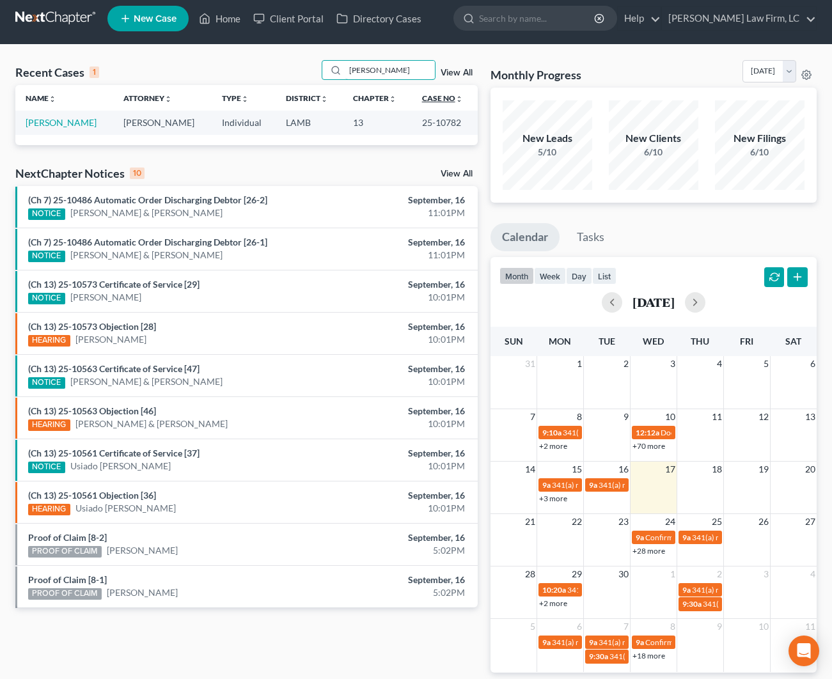 Image resolution: width=832 pixels, height=679 pixels. I want to click on a: (Ch 13) 25-10573 Certificate of Service [29], so click(114, 284).